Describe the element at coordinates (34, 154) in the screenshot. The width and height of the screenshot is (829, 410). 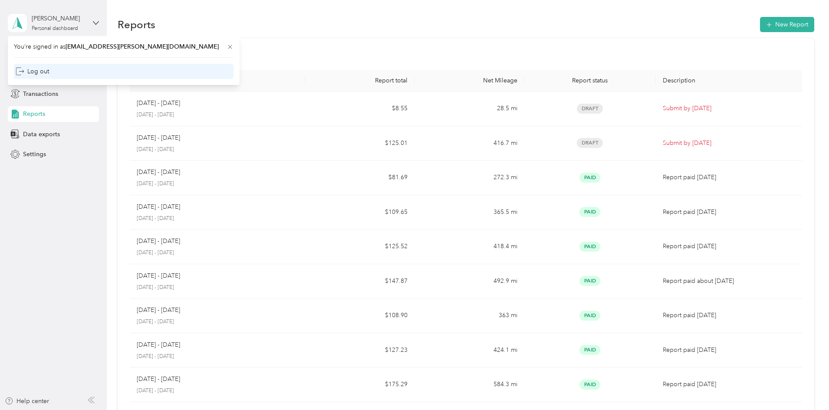
I see `span: Settings` at that location.